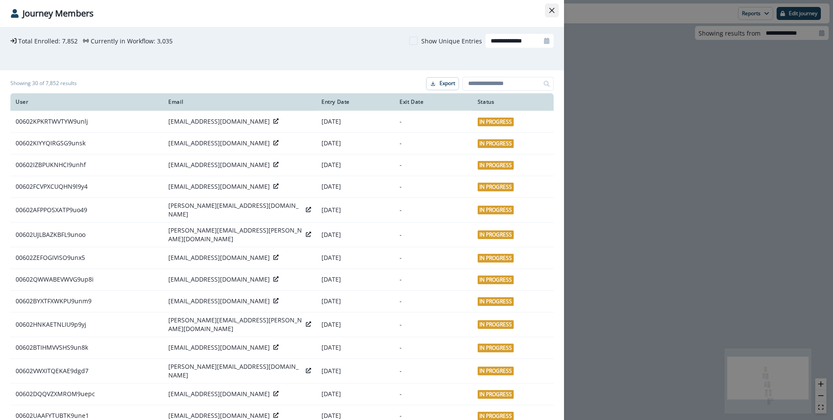 The width and height of the screenshot is (833, 420). Describe the element at coordinates (87, 102) in the screenshot. I see `div: User` at that location.